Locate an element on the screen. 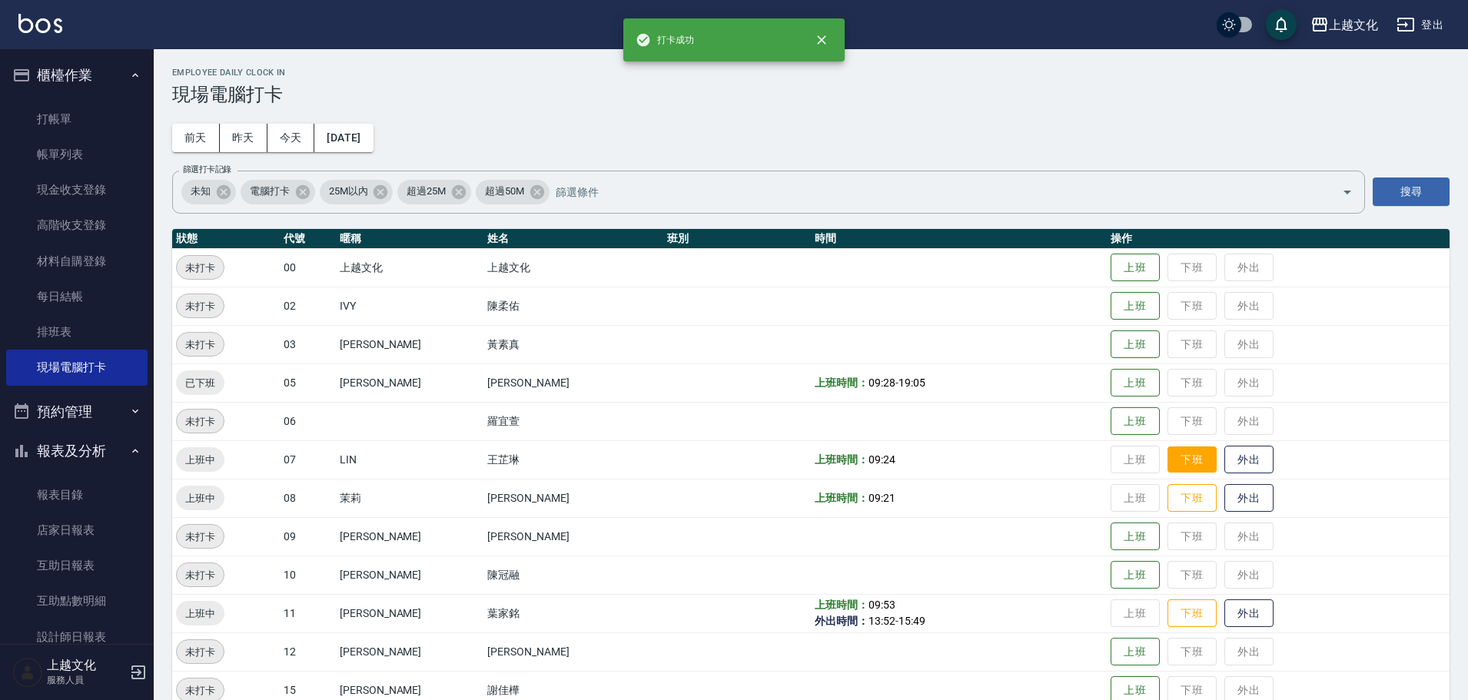  h5: 上越文化 is located at coordinates (86, 665).